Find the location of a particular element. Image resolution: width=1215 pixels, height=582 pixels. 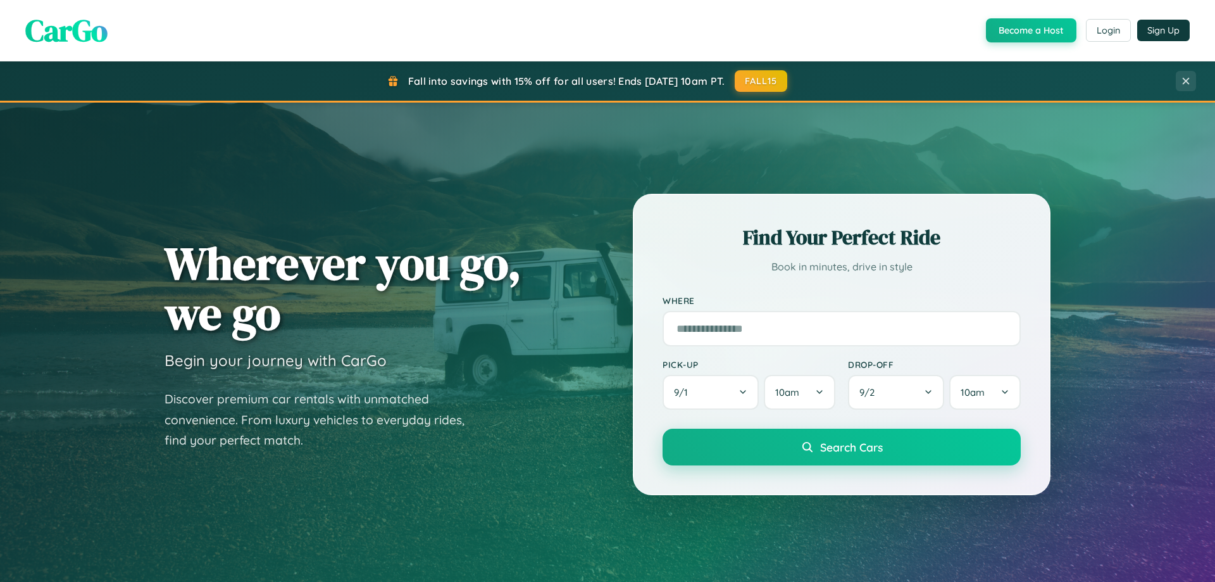

button: 9/2 is located at coordinates (896, 392).